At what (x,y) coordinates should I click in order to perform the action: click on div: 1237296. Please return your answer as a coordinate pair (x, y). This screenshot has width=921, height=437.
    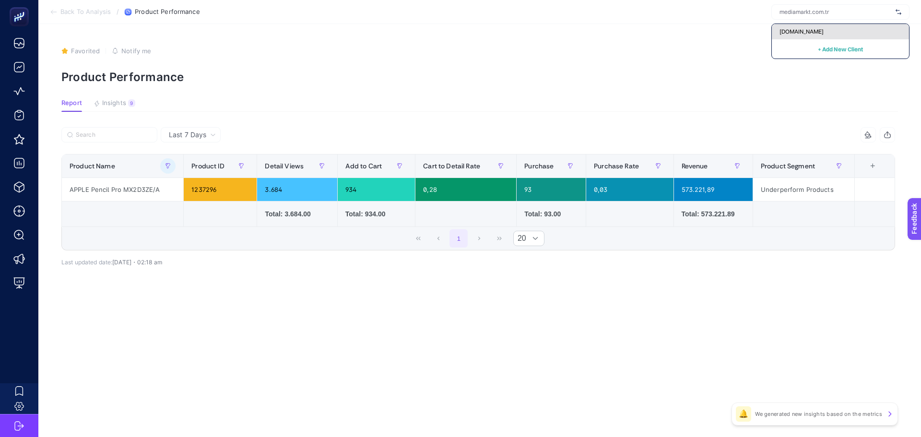
    Looking at the image, I should click on (220, 190).